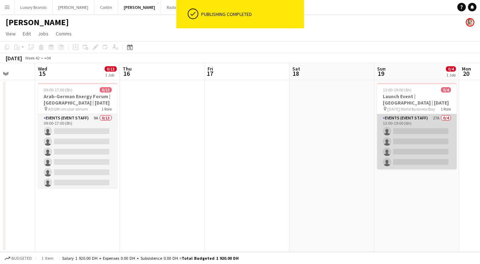 The width and height of the screenshot is (480, 264). What do you see at coordinates (380, 73) in the screenshot?
I see `span: 19` at bounding box center [380, 73].